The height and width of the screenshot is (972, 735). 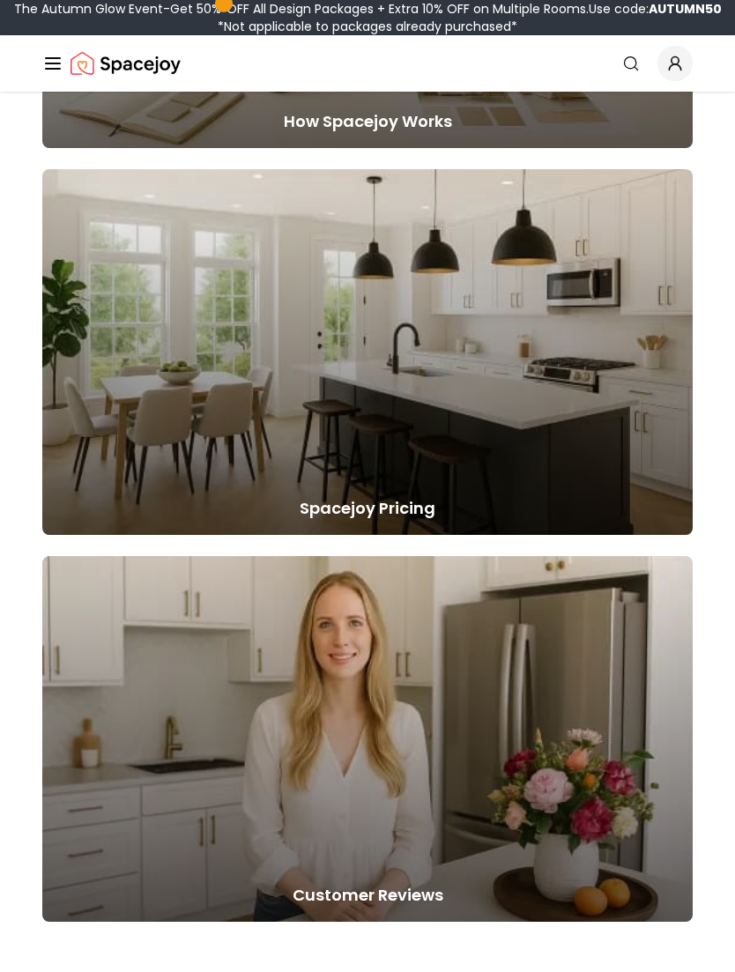 What do you see at coordinates (367, 122) in the screenshot?
I see `h5: How Spacejoy Works` at bounding box center [367, 122].